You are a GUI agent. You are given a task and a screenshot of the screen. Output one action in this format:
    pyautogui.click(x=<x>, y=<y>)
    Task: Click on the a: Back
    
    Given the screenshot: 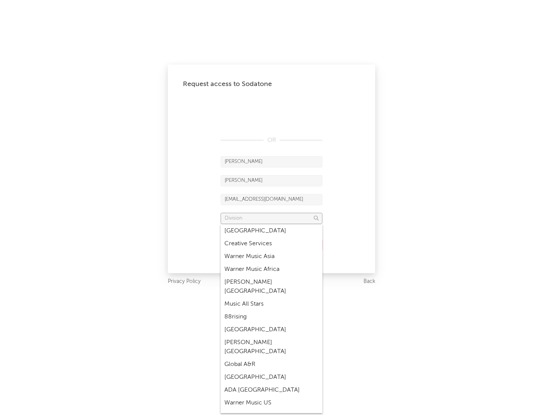 What is the action you would take?
    pyautogui.click(x=369, y=281)
    